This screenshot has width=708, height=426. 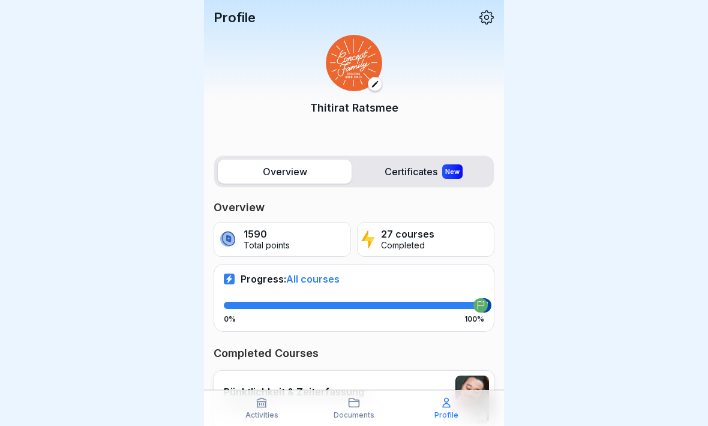 What do you see at coordinates (354, 63) in the screenshot?
I see `img: hyd4fwiyd0kscnnk0oqga2v1.png` at bounding box center [354, 63].